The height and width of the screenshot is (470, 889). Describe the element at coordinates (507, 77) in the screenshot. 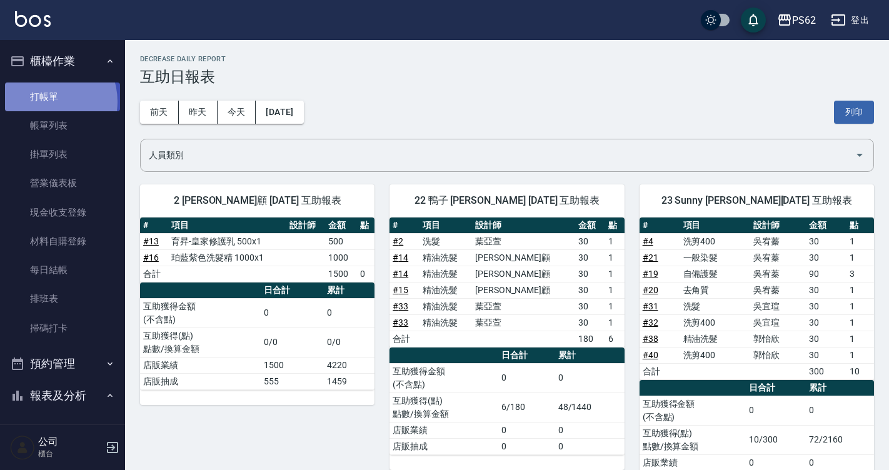

I see `h3: 互助日報表` at that location.